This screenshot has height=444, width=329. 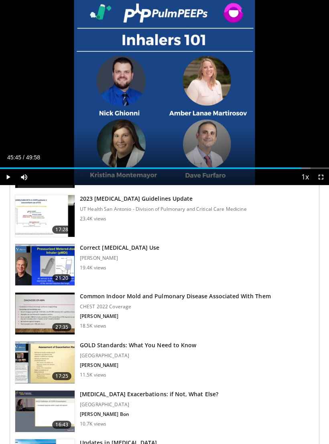 I want to click on img: 24f79869-bf8a-4040-a4ce-e7186897569f.150x105_q85_crop-smart_upscale.jpg, so click(x=45, y=265).